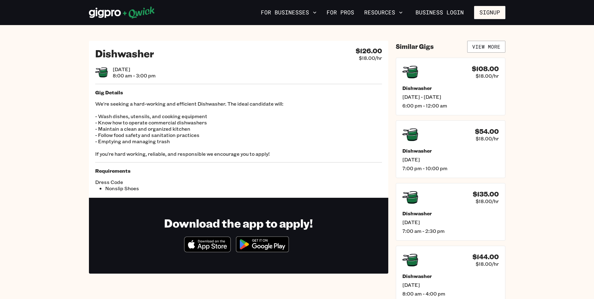 The height and width of the screenshot is (299, 594). I want to click on h4: $108.00, so click(486, 69).